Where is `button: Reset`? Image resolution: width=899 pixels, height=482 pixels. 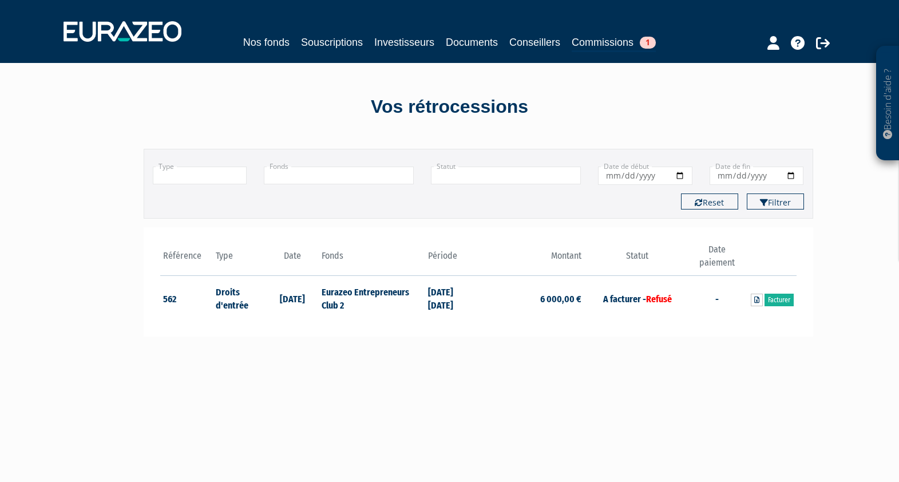
button: Reset is located at coordinates (710, 201).